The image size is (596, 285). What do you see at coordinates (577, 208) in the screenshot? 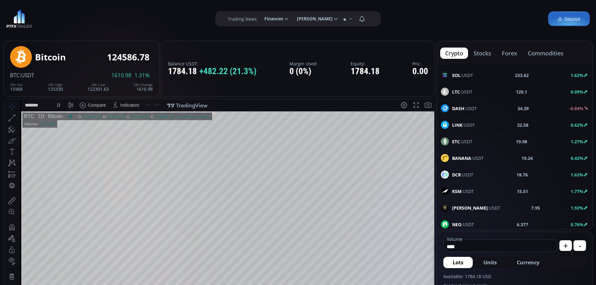
I see `b: 1.92%` at bounding box center [577, 208].